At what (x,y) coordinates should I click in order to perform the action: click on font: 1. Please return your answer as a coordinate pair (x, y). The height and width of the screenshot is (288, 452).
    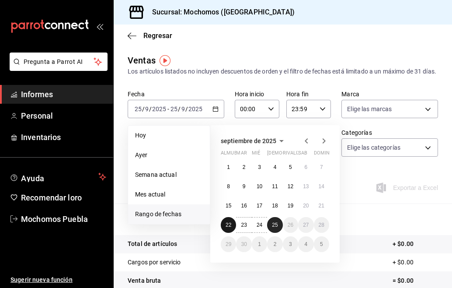
    Looking at the image, I should click on (228, 167).